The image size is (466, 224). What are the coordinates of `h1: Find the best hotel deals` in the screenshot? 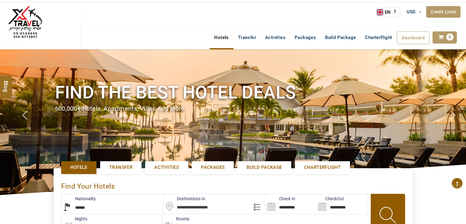 It's located at (233, 92).